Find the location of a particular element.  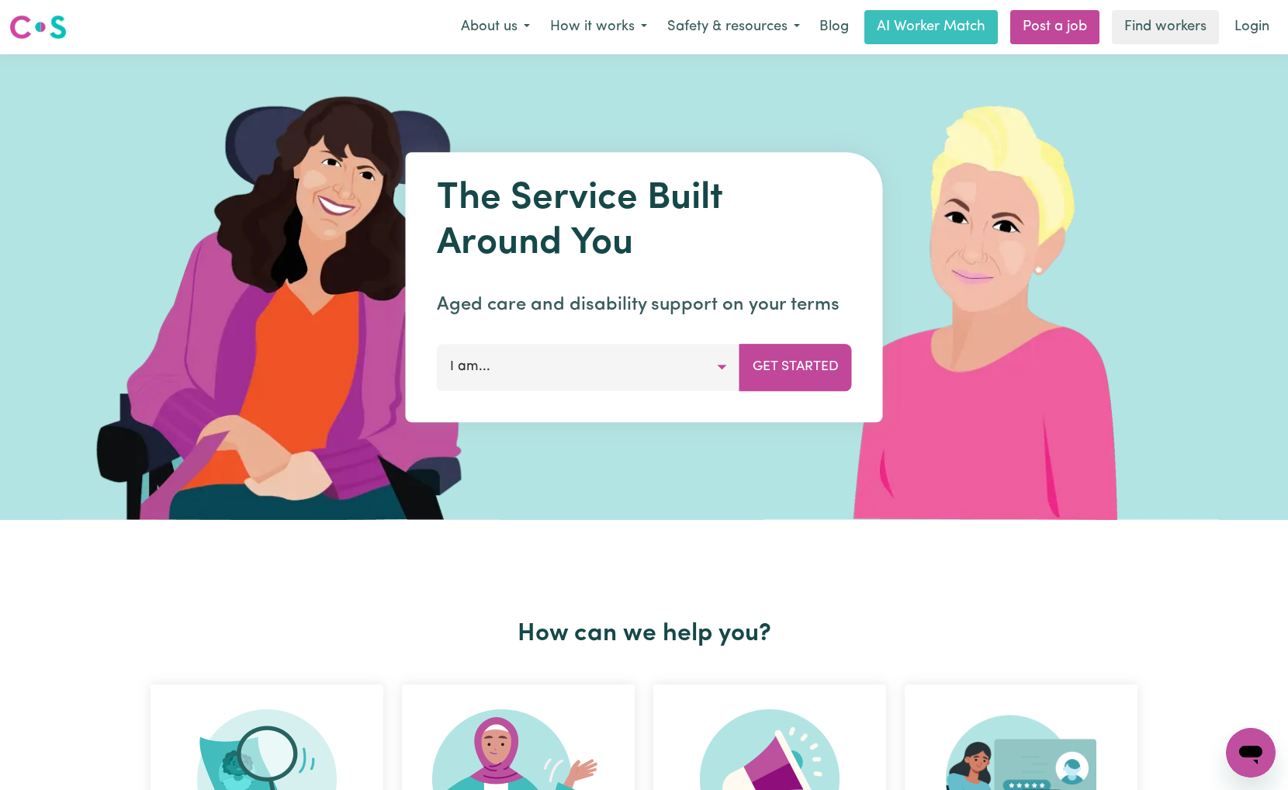

button: Get Started is located at coordinates (795, 367).